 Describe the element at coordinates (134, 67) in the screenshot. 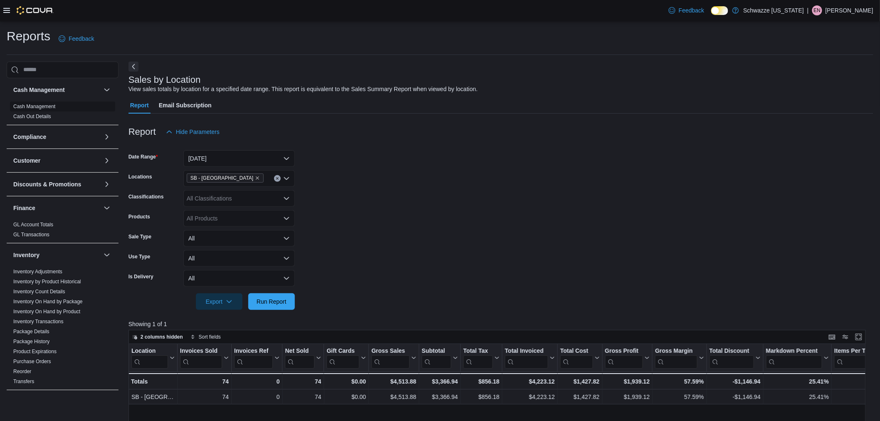

I see `button: Next` at that location.